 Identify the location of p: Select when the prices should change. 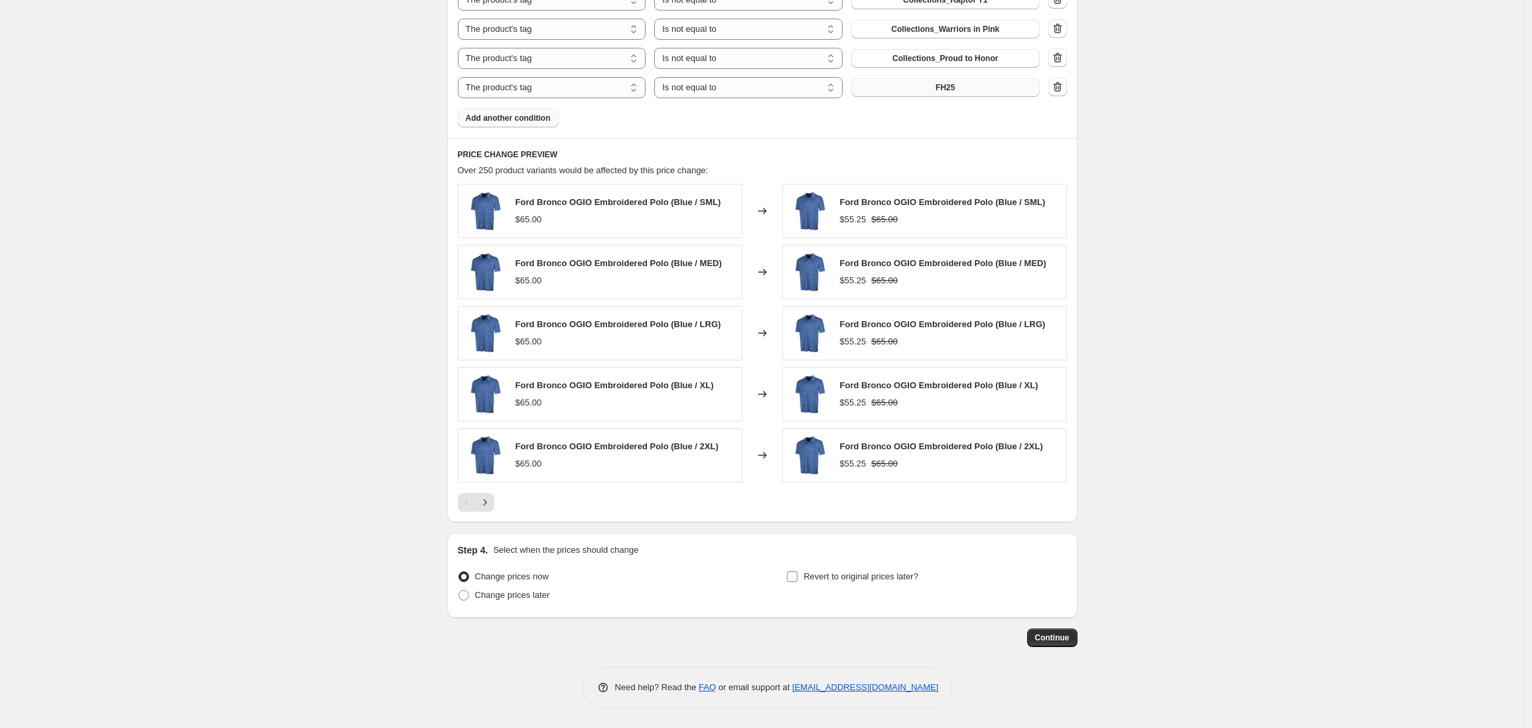
(565, 550).